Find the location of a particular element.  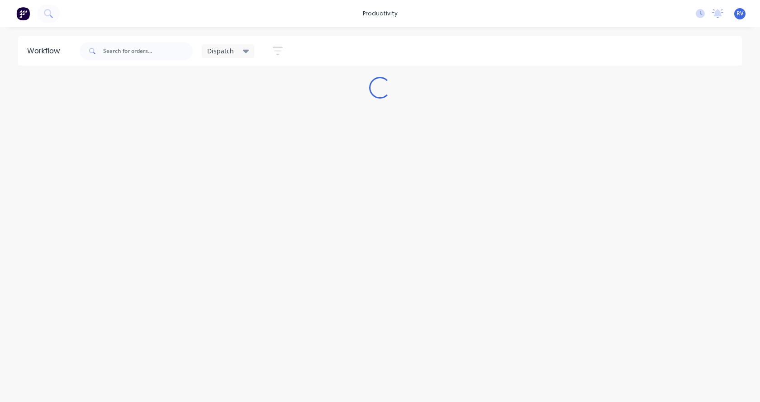

input: Search for orders... is located at coordinates (148, 51).